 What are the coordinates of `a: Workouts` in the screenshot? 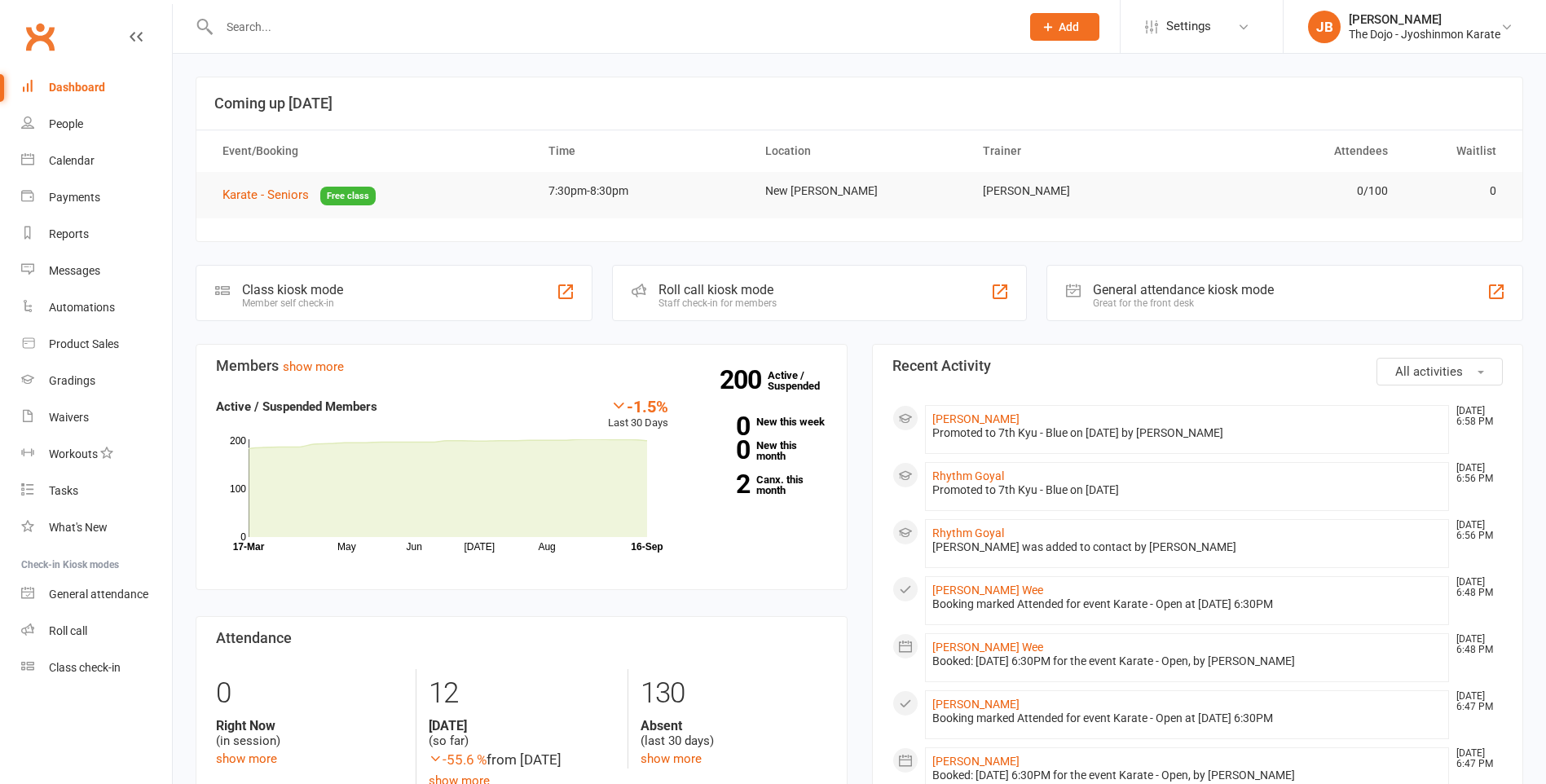 It's located at (96, 454).